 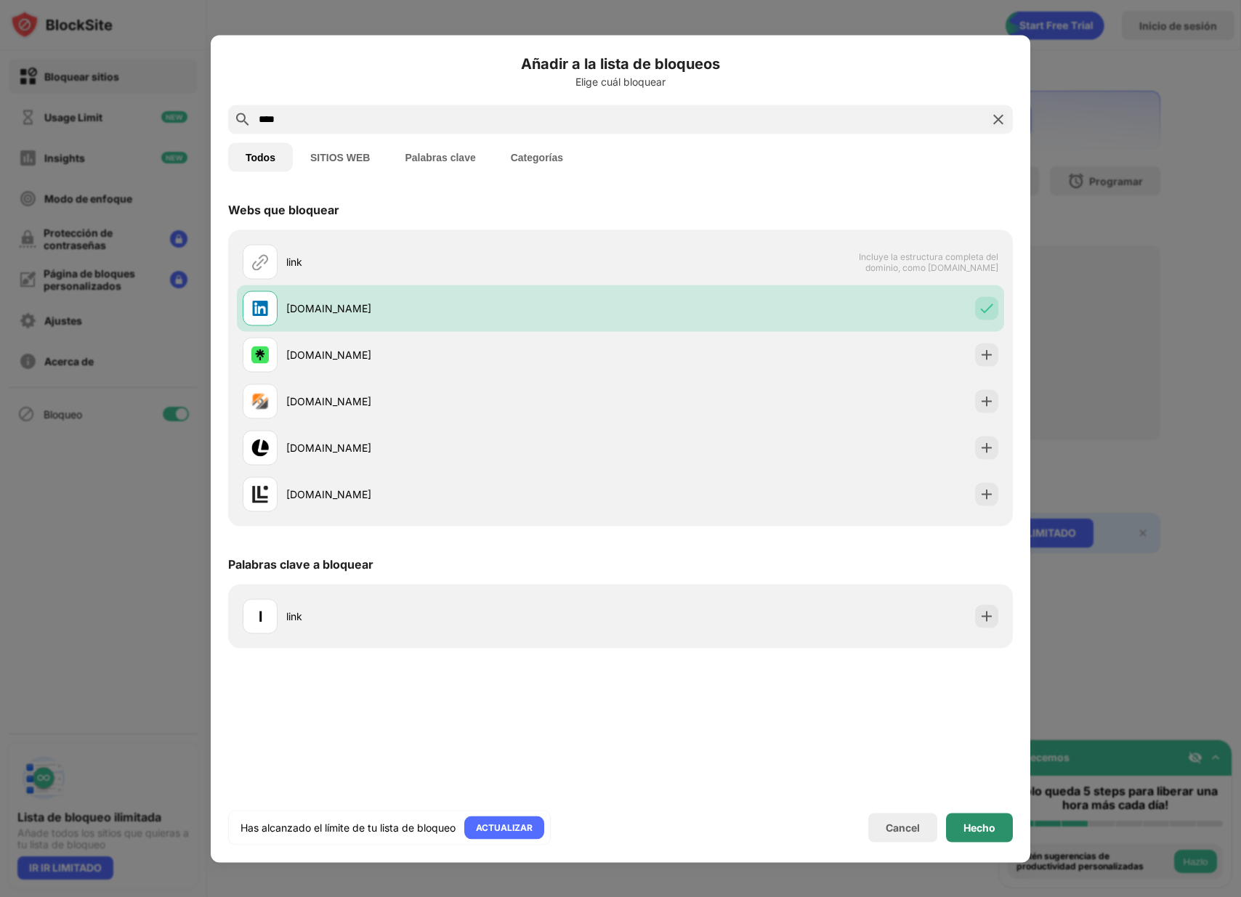 What do you see at coordinates (260, 616) in the screenshot?
I see `div: l` at bounding box center [260, 616].